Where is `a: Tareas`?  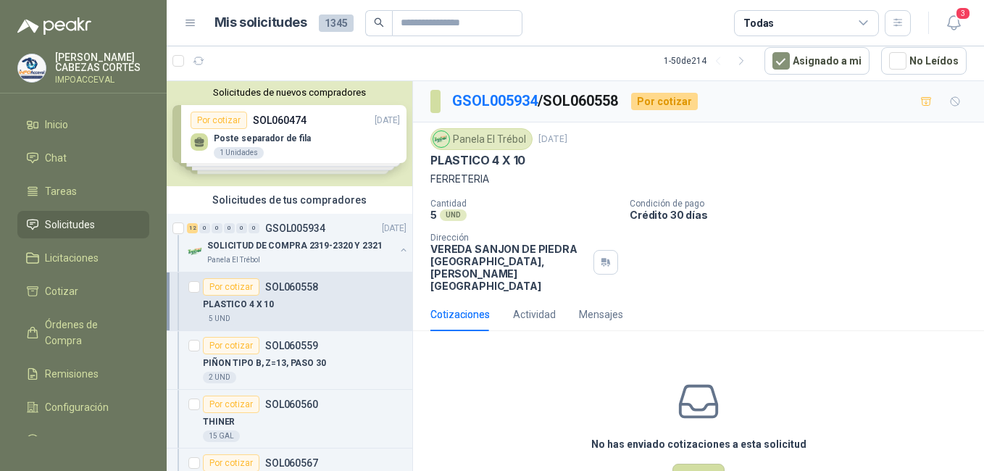 a: Tareas is located at coordinates (83, 191).